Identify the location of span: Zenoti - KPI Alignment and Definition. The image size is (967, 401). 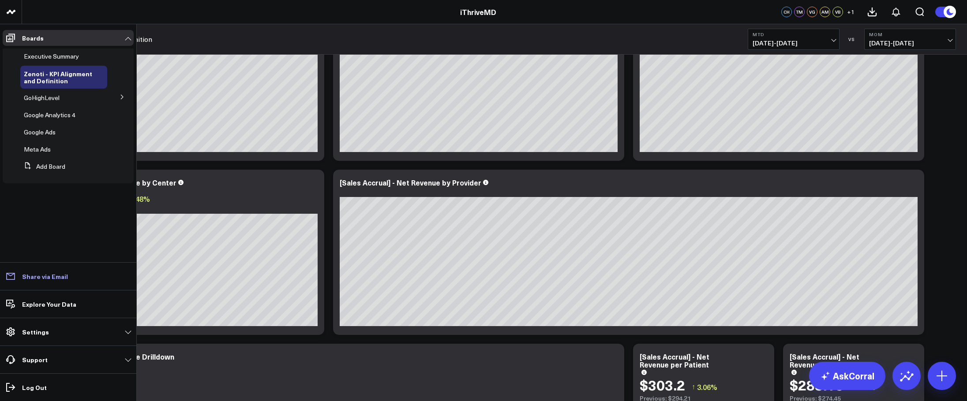
(58, 77).